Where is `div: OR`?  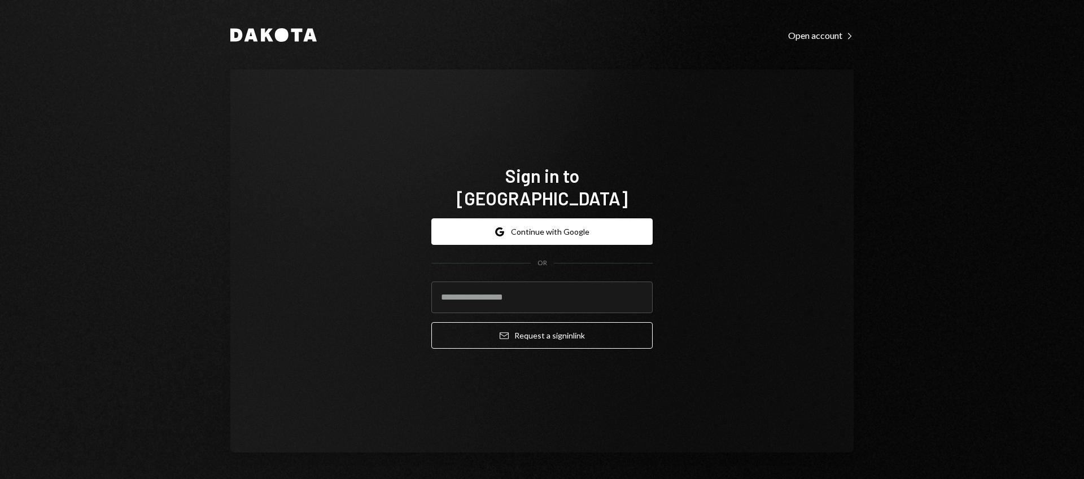 div: OR is located at coordinates (542, 263).